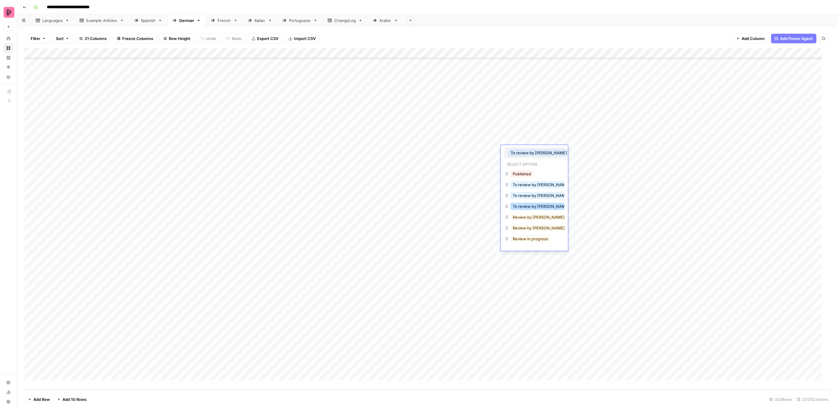  Describe the element at coordinates (9, 12) in the screenshot. I see `img: Preply Logo` at that location.